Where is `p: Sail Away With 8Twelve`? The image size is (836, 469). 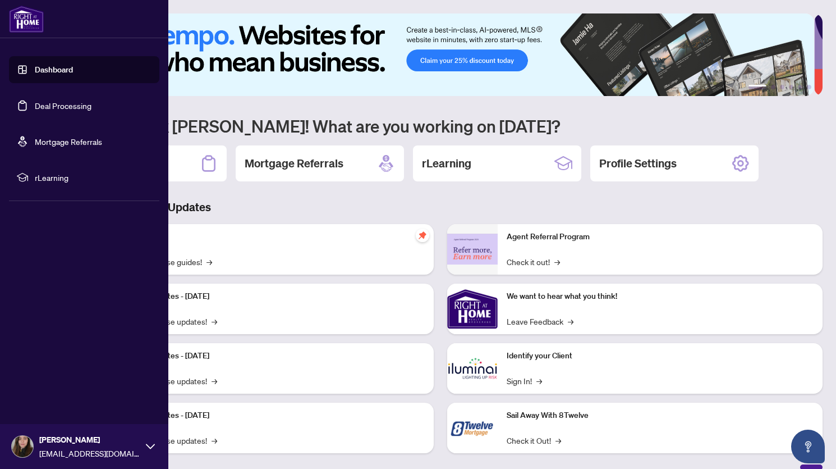 p: Sail Away With 8Twelve is located at coordinates (660, 415).